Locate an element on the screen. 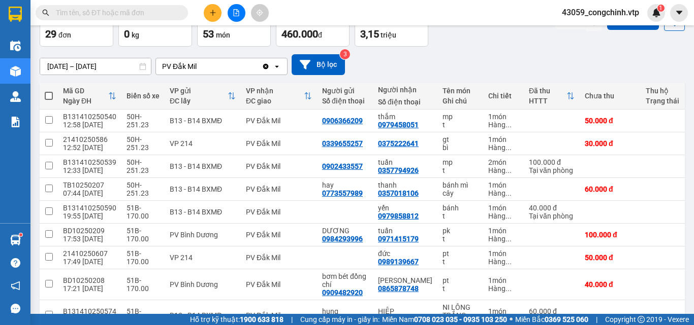 The width and height of the screenshot is (694, 325). div: 21410250586 is located at coordinates (89, 140).